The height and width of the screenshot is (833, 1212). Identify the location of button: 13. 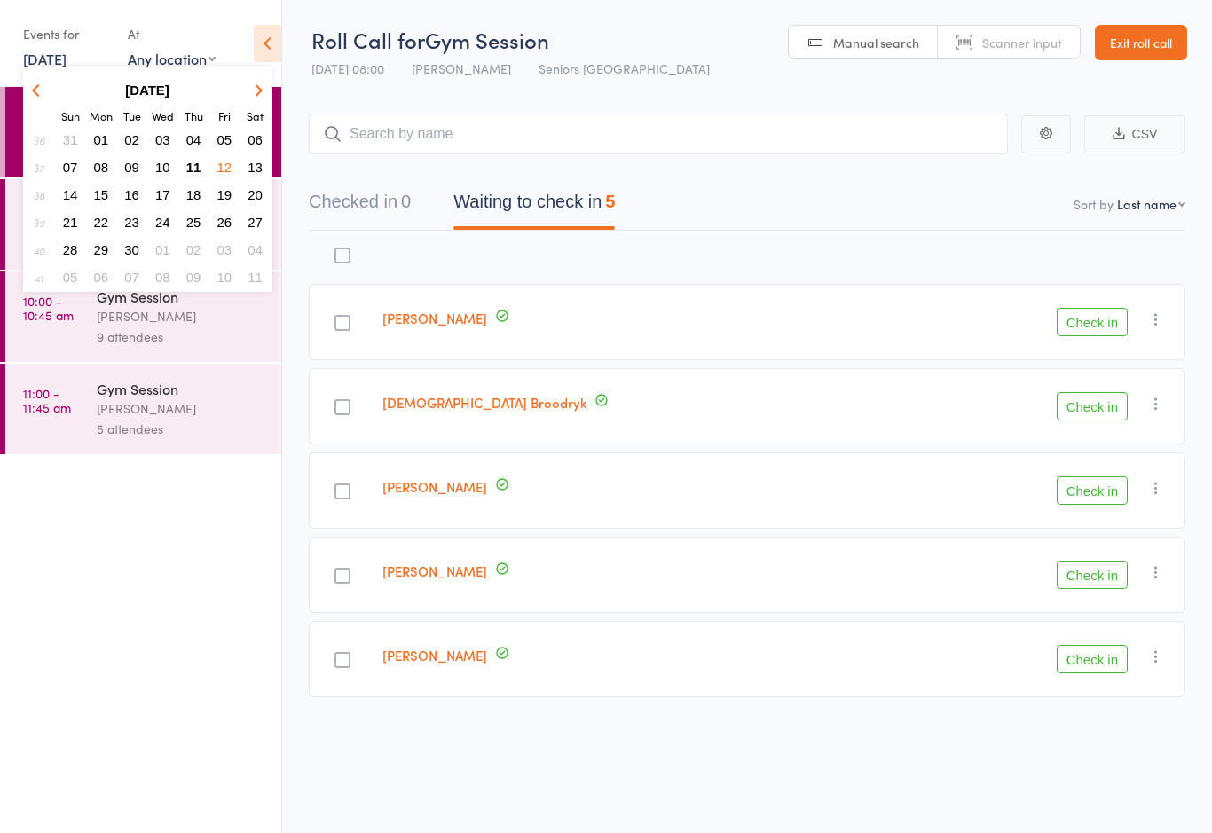
(255, 167).